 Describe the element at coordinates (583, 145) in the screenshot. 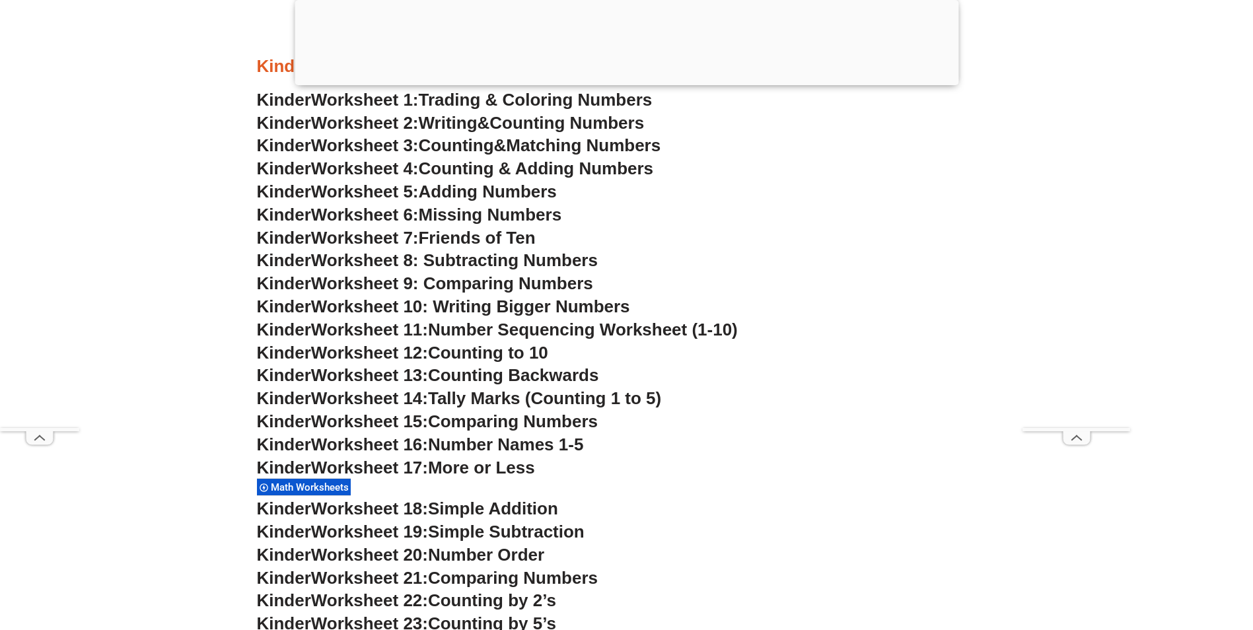

I see `span: Matching Numbers` at that location.